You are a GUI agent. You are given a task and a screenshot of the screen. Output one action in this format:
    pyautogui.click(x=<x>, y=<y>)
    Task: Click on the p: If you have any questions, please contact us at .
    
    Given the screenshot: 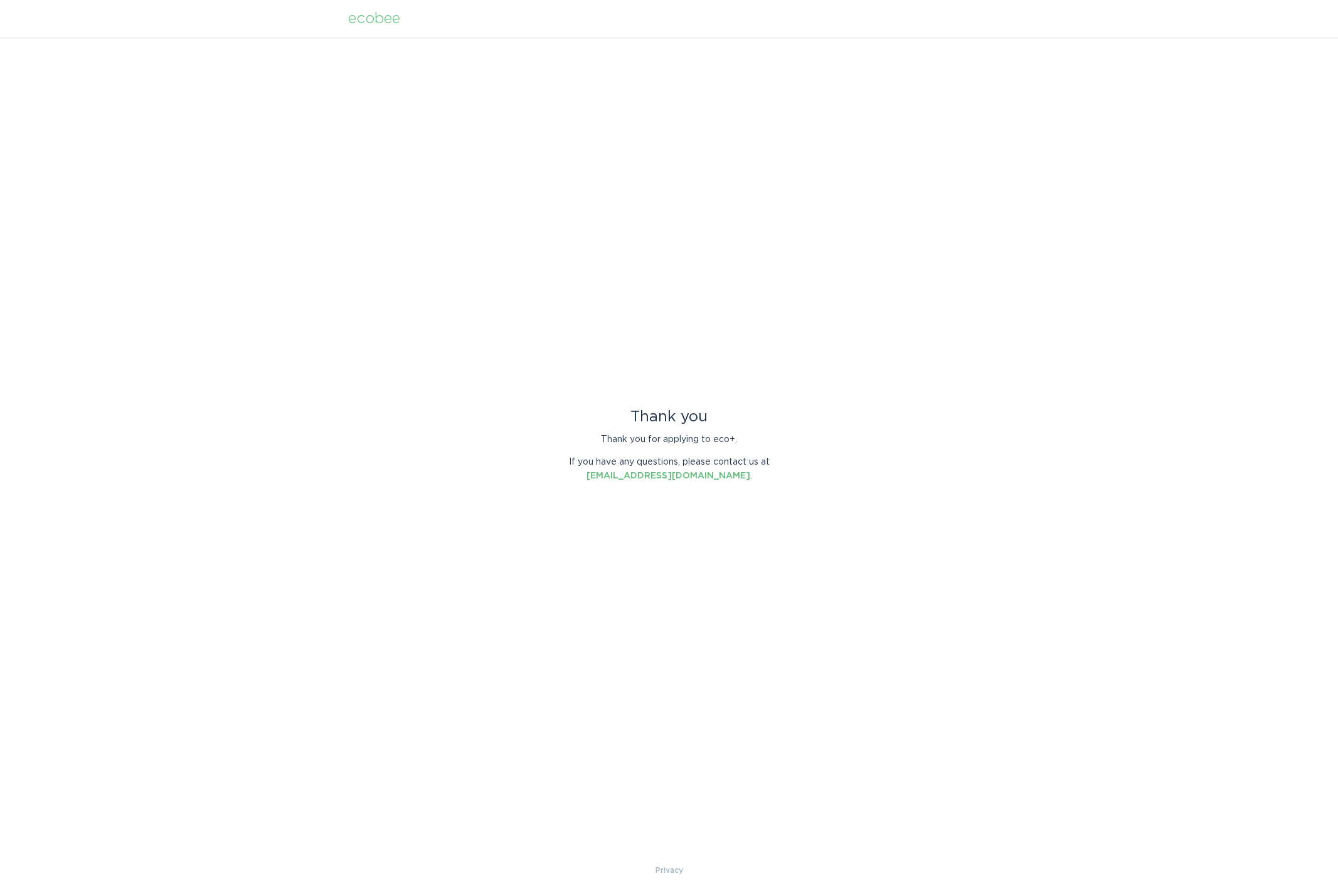 What is the action you would take?
    pyautogui.click(x=669, y=469)
    